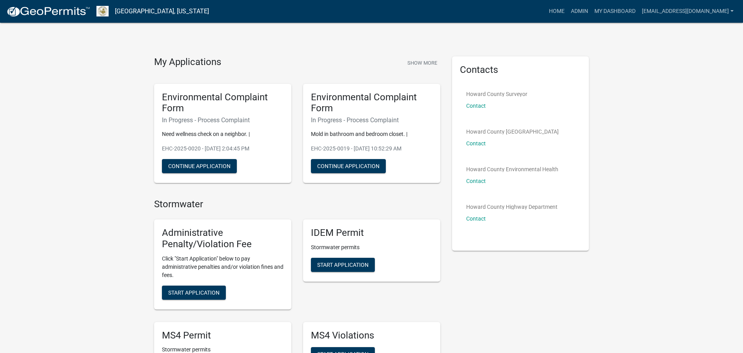 The image size is (743, 353). I want to click on h4: Stormwater, so click(297, 204).